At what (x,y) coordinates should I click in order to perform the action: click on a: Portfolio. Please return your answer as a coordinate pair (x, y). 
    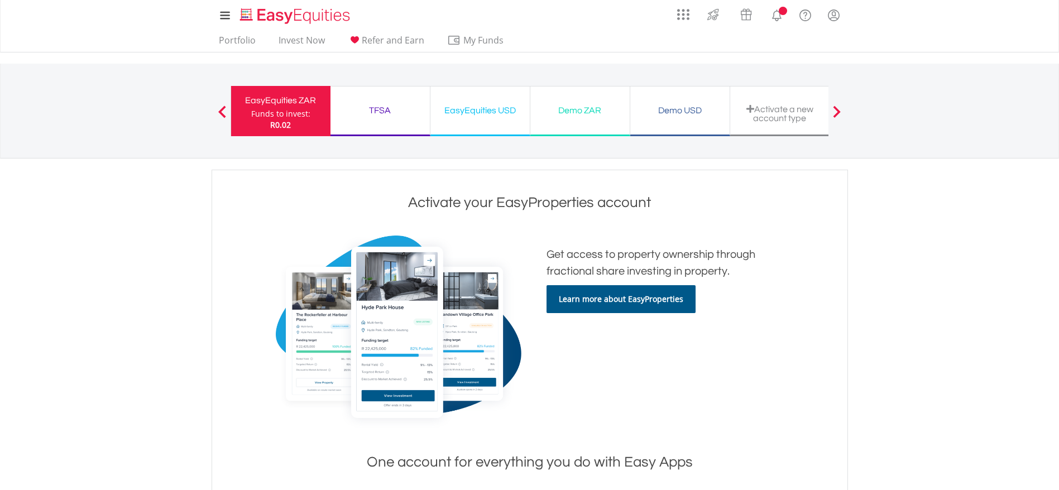
    Looking at the image, I should click on (237, 43).